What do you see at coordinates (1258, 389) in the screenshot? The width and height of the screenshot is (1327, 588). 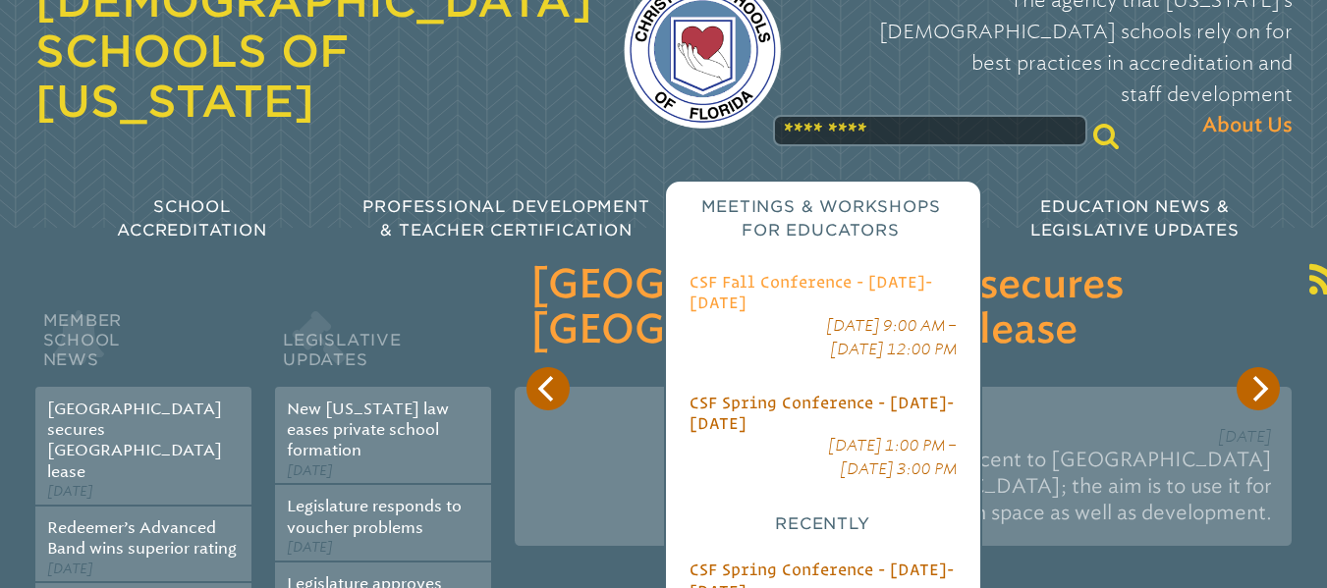 I see `button: Next` at bounding box center [1258, 389].